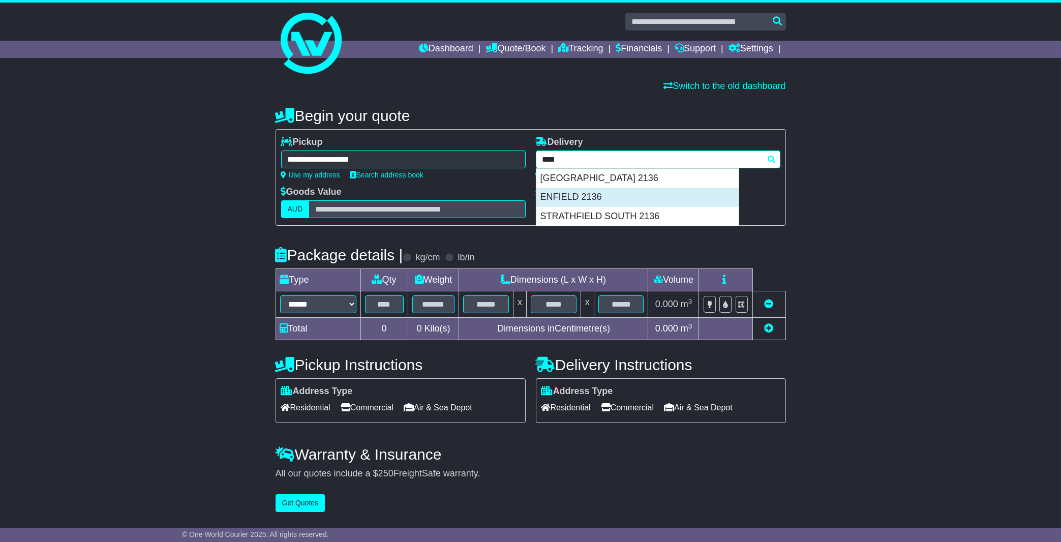  I want to click on a: Switch to the old dashboard, so click(725, 86).